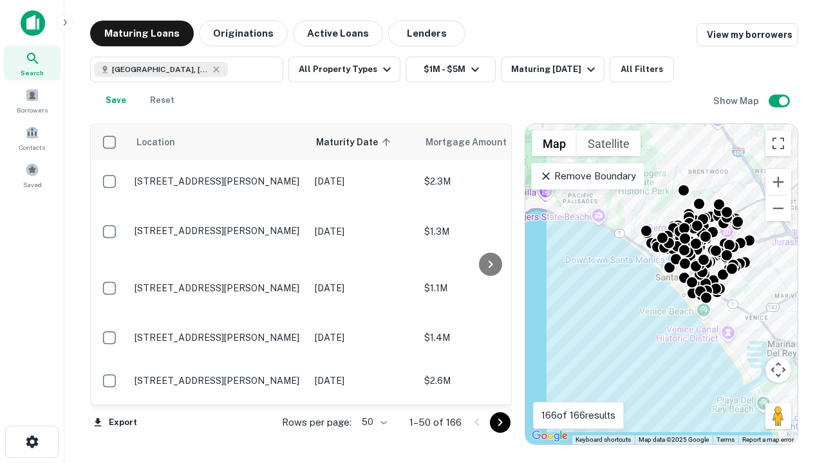 Image resolution: width=824 pixels, height=463 pixels. I want to click on p: $1.4M, so click(489, 338).